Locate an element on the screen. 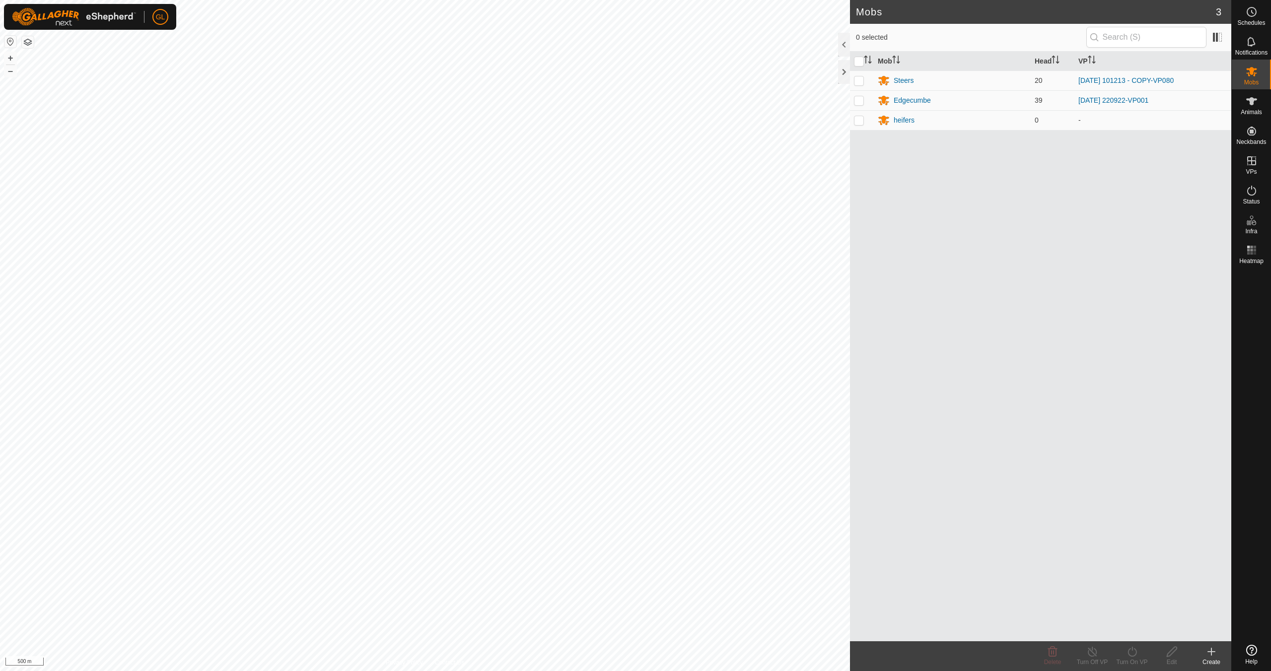  span: Help is located at coordinates (1251, 662).